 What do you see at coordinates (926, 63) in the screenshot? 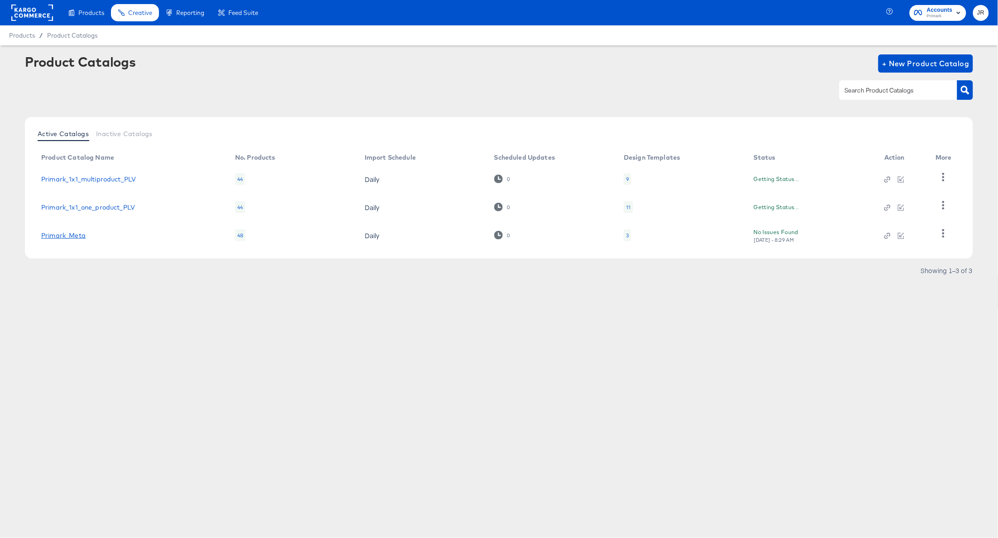
I see `span: + New Product Catalog` at bounding box center [926, 63].